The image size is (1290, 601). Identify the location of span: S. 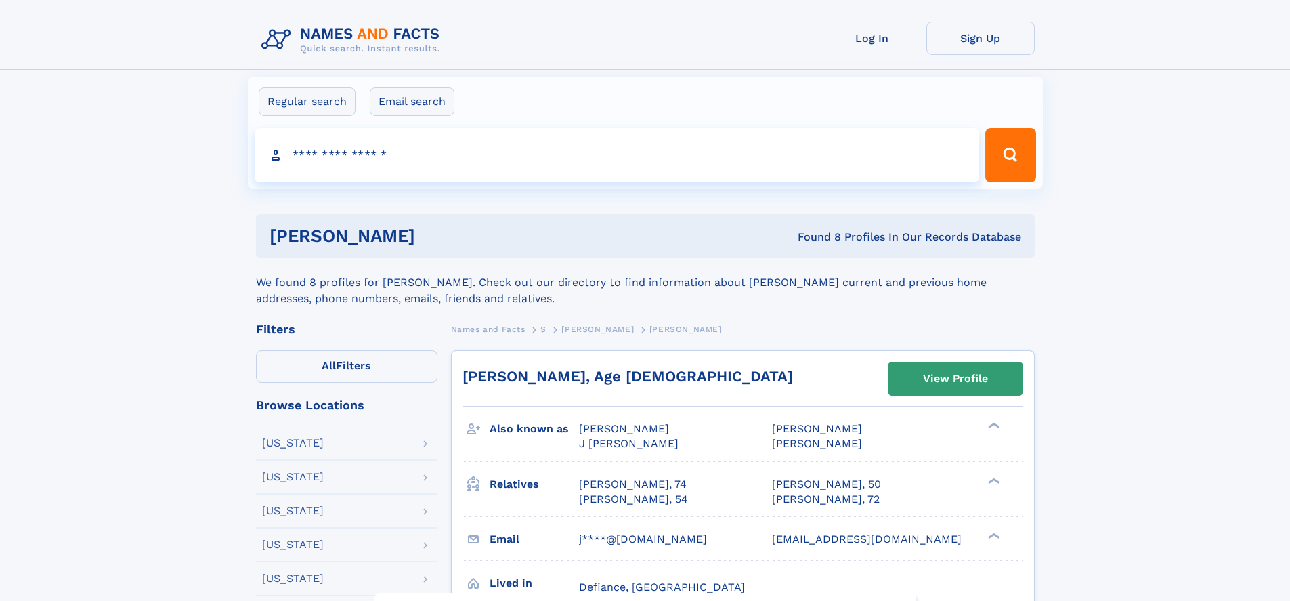
(543, 329).